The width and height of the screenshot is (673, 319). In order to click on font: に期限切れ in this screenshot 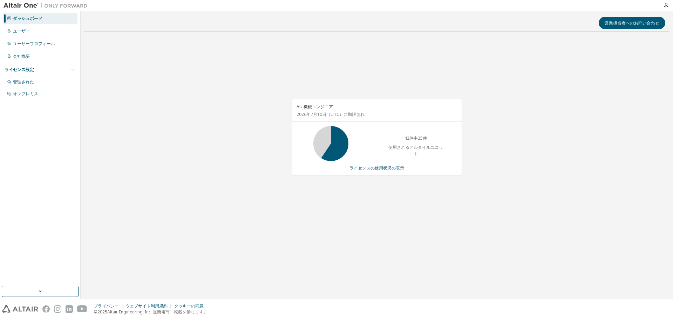, I will do `click(354, 114)`.